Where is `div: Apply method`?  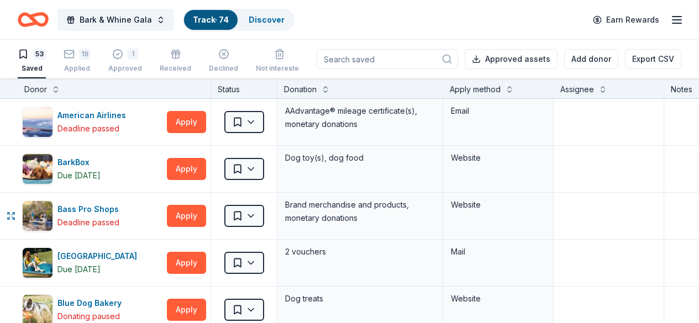
div: Apply method is located at coordinates (475, 90).